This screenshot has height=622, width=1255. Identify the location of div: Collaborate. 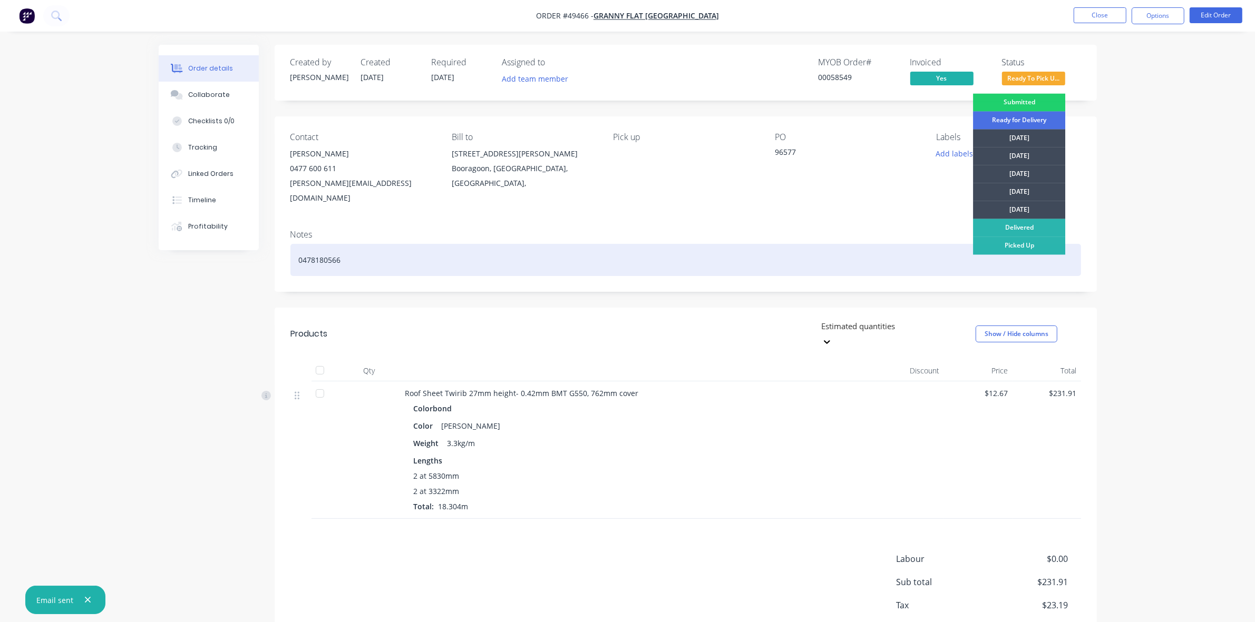
(208, 95).